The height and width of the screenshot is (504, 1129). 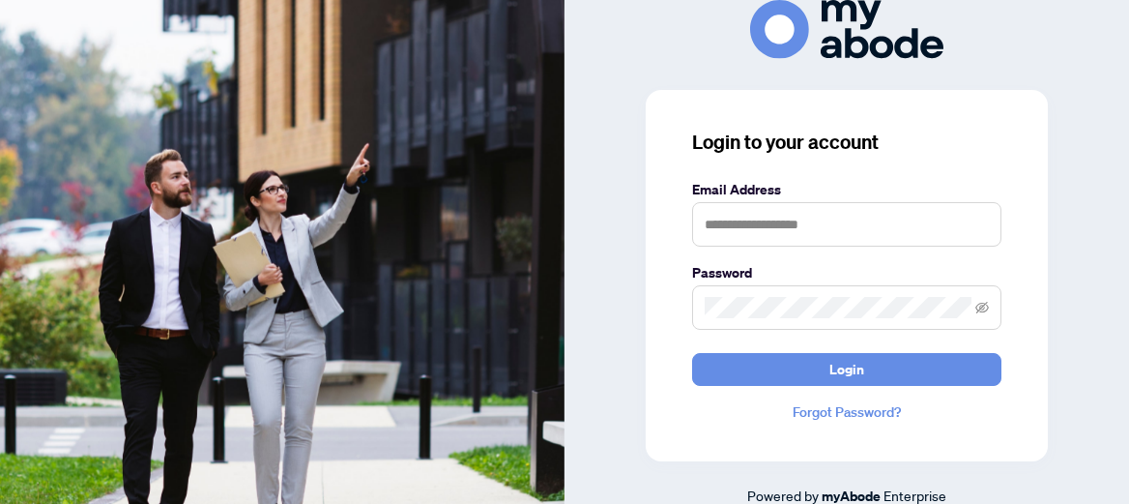 I want to click on a: Forgot Password?, so click(x=847, y=412).